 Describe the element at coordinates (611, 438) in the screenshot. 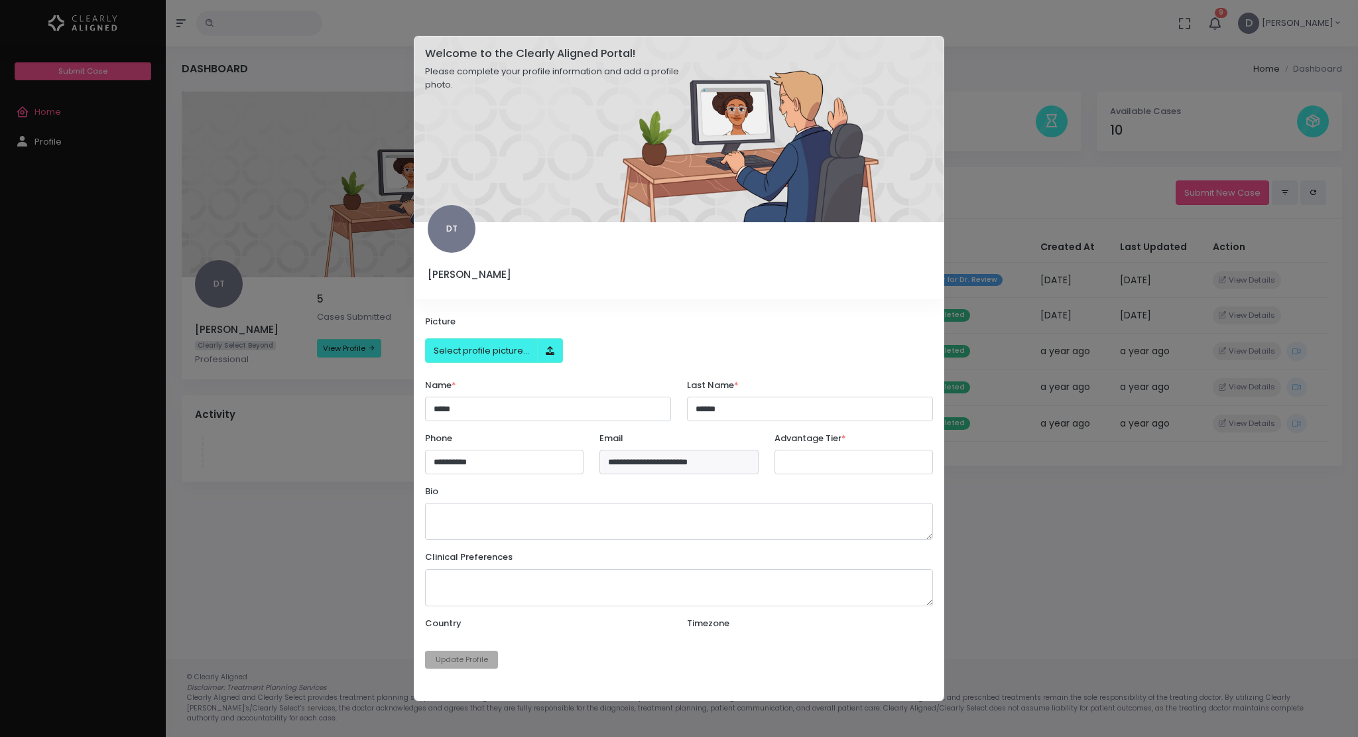

I see `label: Email` at that location.